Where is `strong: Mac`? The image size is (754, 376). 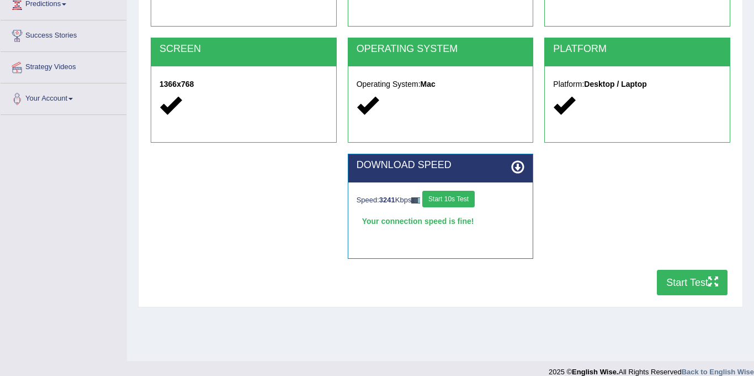
strong: Mac is located at coordinates (428, 84).